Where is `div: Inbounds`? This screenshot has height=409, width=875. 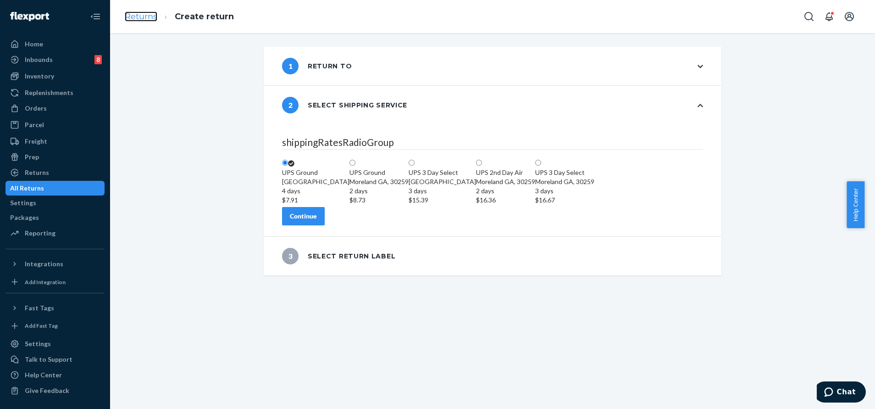 div: Inbounds is located at coordinates (39, 60).